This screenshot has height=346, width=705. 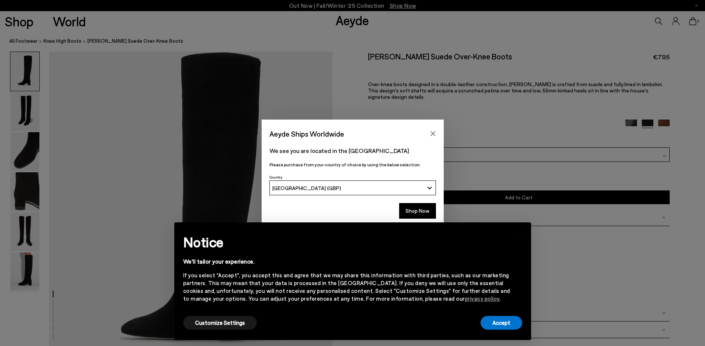 I want to click on button: Accept, so click(x=501, y=323).